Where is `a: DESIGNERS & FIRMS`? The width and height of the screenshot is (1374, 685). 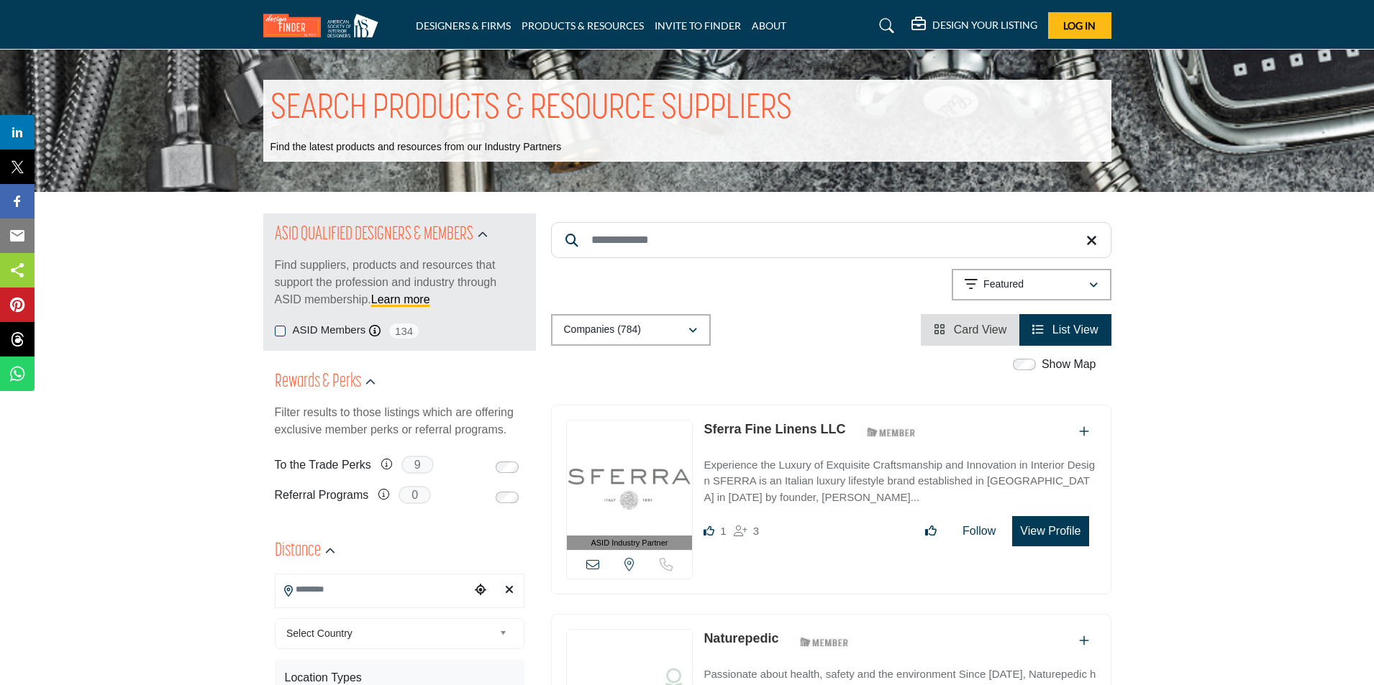 a: DESIGNERS & FIRMS is located at coordinates (463, 25).